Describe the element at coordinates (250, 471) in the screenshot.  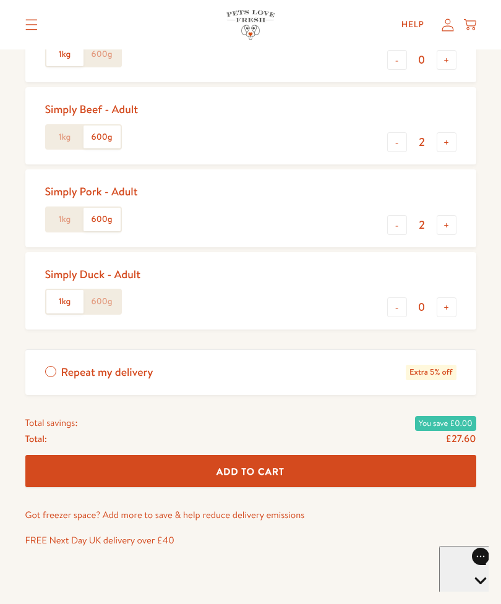
I see `button: Add To Cart` at that location.